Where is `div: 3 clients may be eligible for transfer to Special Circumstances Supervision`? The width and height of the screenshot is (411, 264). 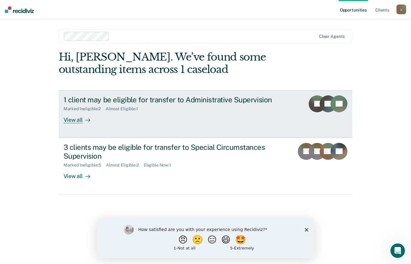
div: 3 clients may be eligible for transfer to Special Circumstances Supervision is located at coordinates (170, 152).